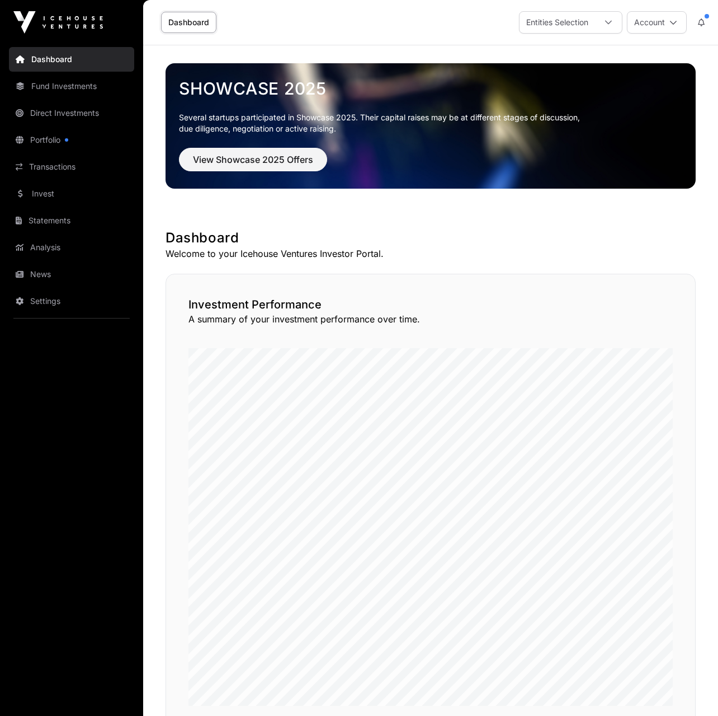 The height and width of the screenshot is (716, 718). I want to click on h1: Dashboard, so click(431, 238).